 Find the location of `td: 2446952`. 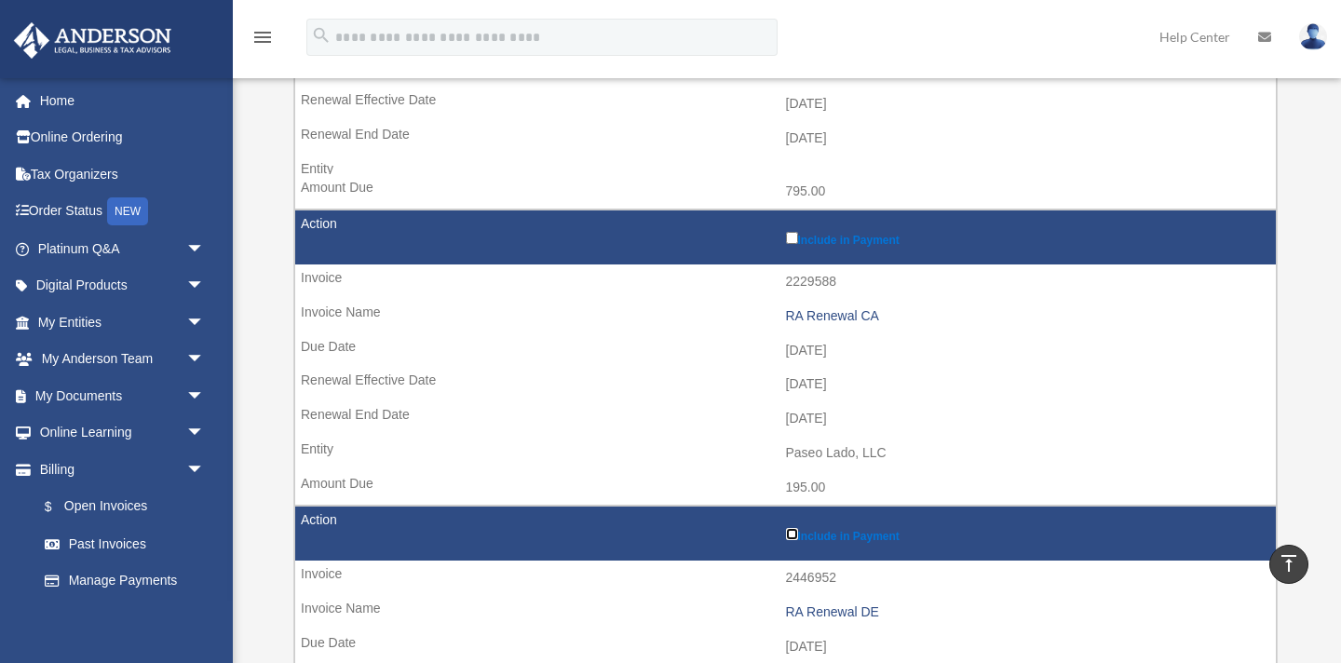

td: 2446952 is located at coordinates (785, 578).